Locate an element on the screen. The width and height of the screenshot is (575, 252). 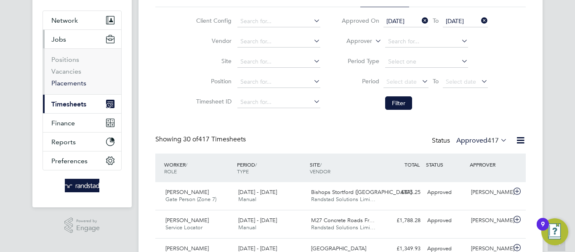
span: Jobs is located at coordinates (59, 39).